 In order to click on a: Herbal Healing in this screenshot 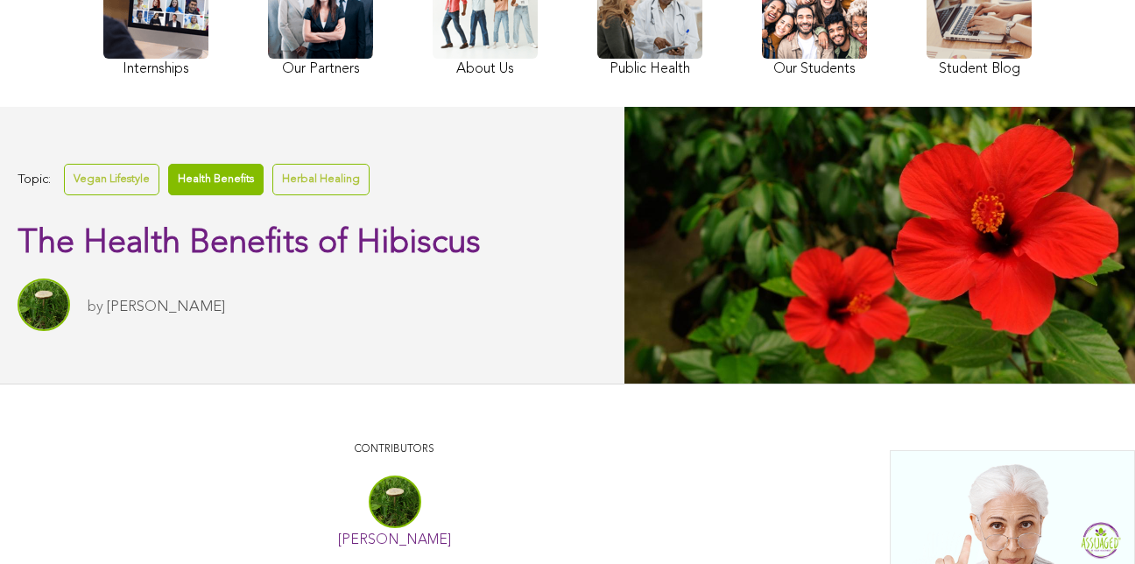, I will do `click(320, 179)`.